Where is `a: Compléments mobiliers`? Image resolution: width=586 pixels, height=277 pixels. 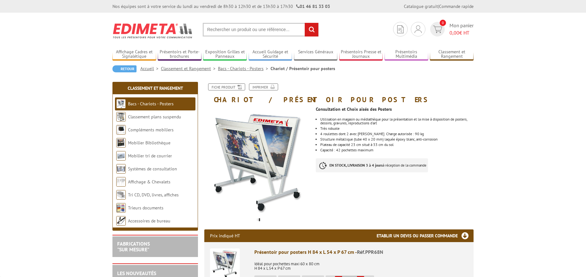
a: Compléments mobiliers is located at coordinates (151, 130).